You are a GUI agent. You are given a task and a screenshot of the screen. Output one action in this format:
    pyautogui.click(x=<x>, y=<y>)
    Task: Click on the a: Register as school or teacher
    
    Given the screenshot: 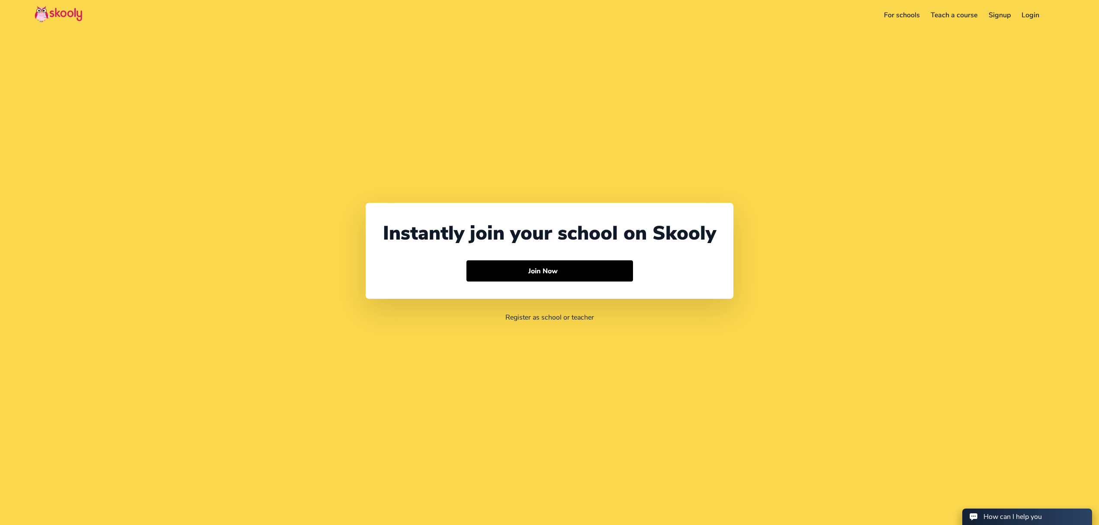 What is the action you would take?
    pyautogui.click(x=549, y=317)
    